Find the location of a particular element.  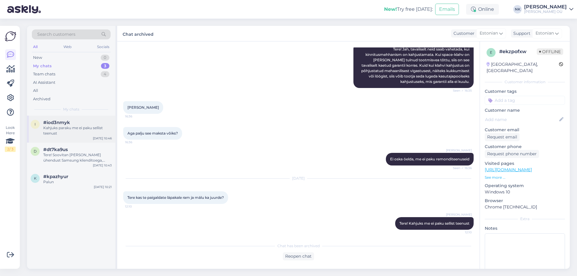

p: Customer email is located at coordinates (525, 130).